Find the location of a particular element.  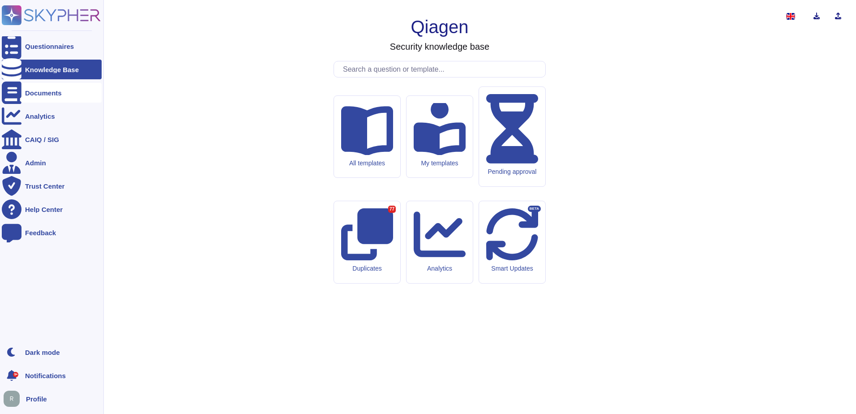

div: BETA is located at coordinates (534, 209).